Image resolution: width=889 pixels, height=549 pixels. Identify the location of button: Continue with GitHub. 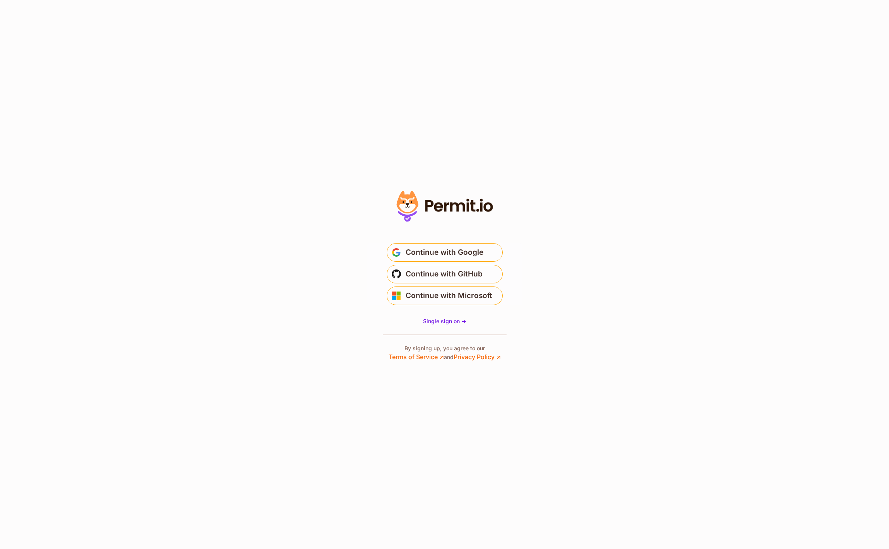
(445, 274).